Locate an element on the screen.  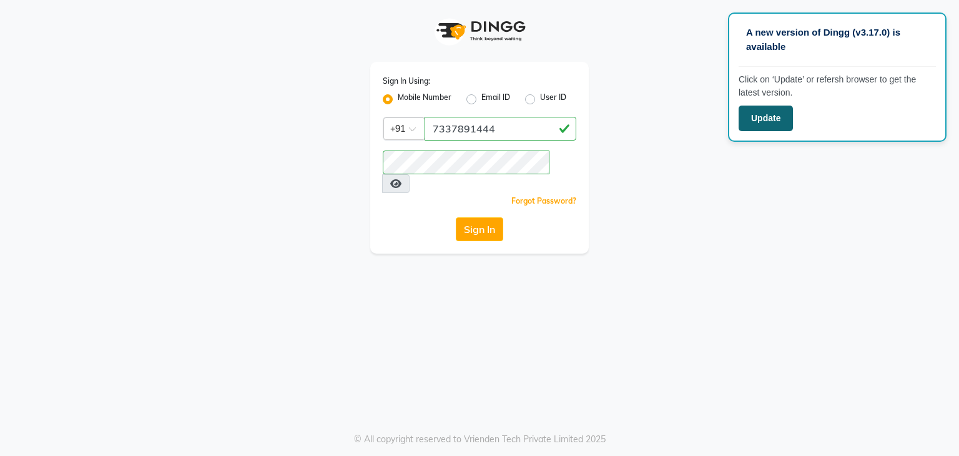
button: Sign In is located at coordinates (479, 229).